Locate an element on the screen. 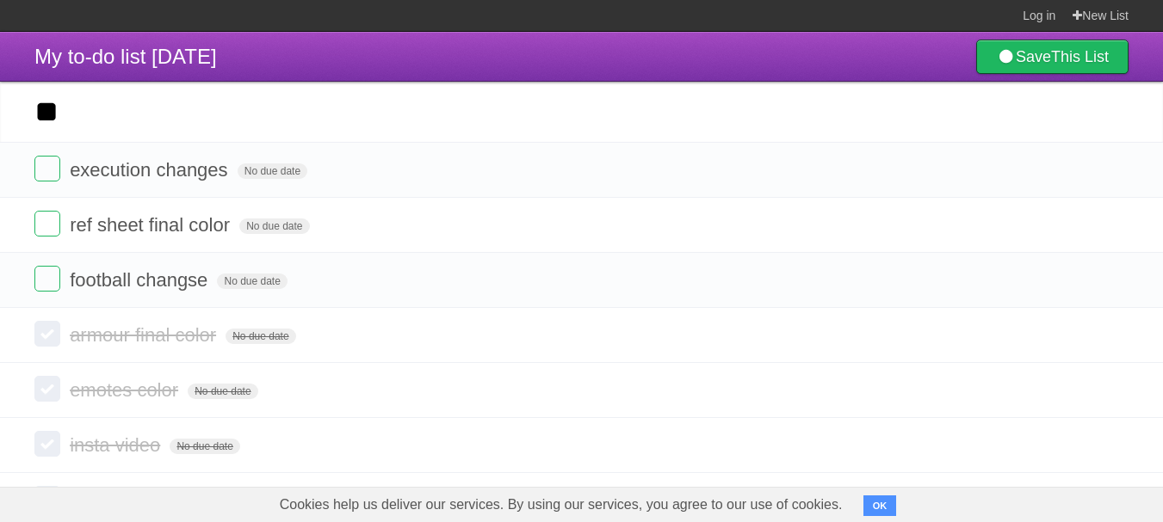 The image size is (1163, 522). span: armour final color is located at coordinates (145, 335).